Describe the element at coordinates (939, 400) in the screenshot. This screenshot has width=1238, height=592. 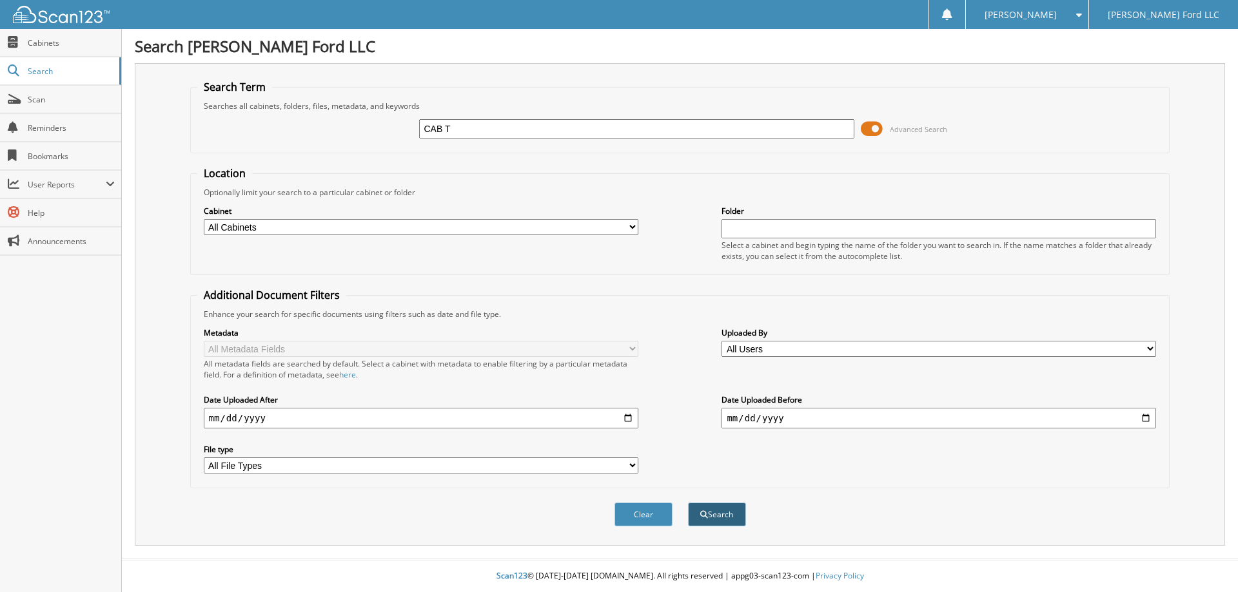
I see `label: Date Uploaded Before` at that location.